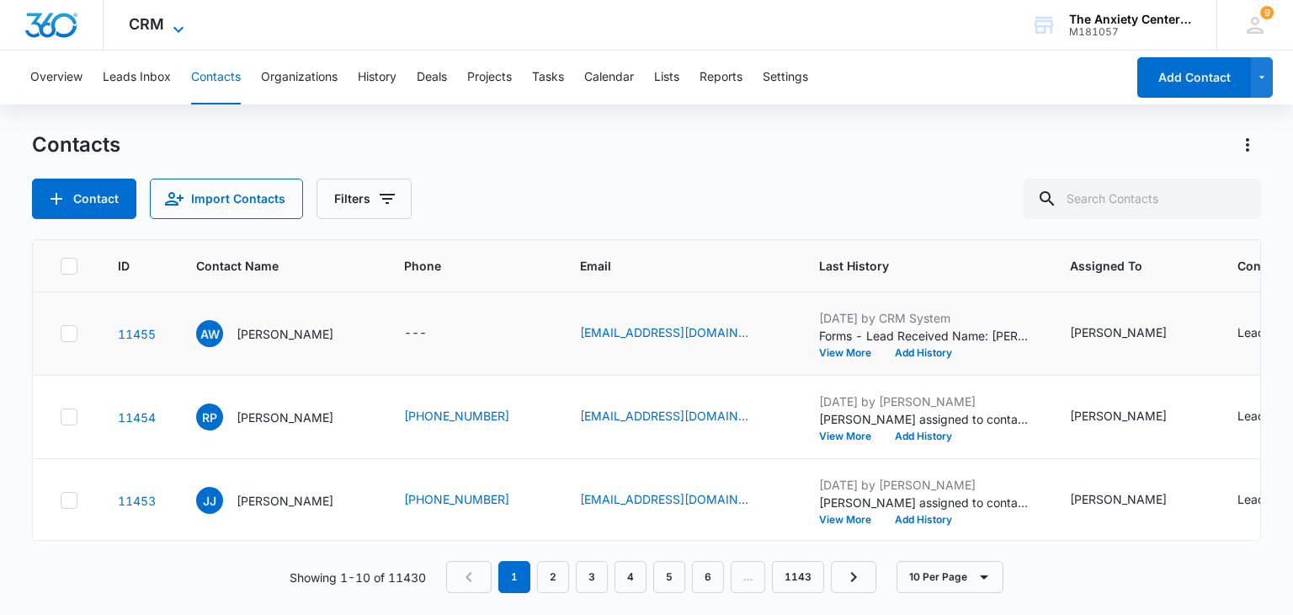 This screenshot has width=1293, height=615. What do you see at coordinates (1267, 13) in the screenshot?
I see `div: notifications count` at bounding box center [1267, 13].